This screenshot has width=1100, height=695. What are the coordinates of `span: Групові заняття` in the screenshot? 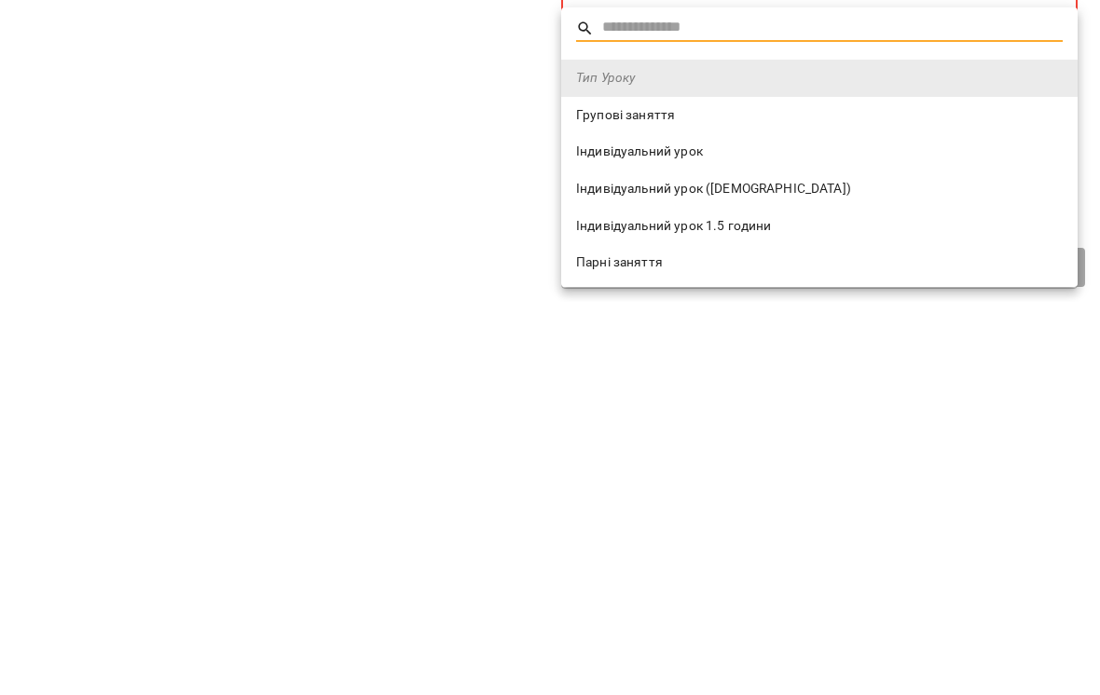 It's located at (819, 509).